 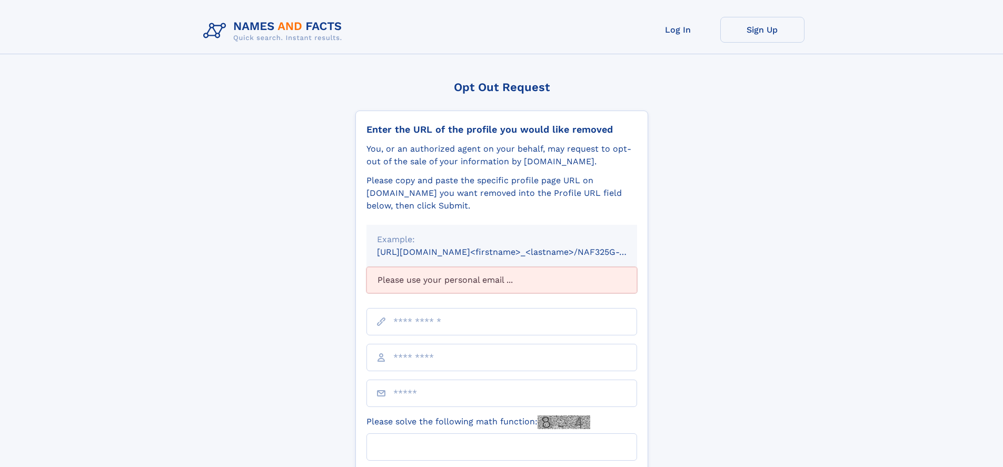 What do you see at coordinates (502, 155) in the screenshot?
I see `div: You, or an authorized agent on your behalf, may request to opt-out of the sale of your informatio...` at bounding box center [502, 155].